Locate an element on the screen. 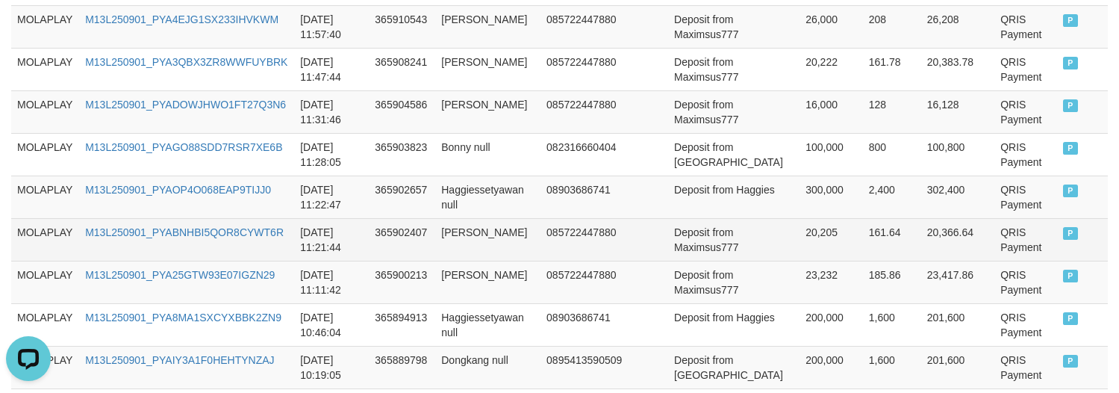 This screenshot has height=393, width=1119. a: M13L250901_PYADOWJHWO1FT27Q3N6 is located at coordinates (185, 105).